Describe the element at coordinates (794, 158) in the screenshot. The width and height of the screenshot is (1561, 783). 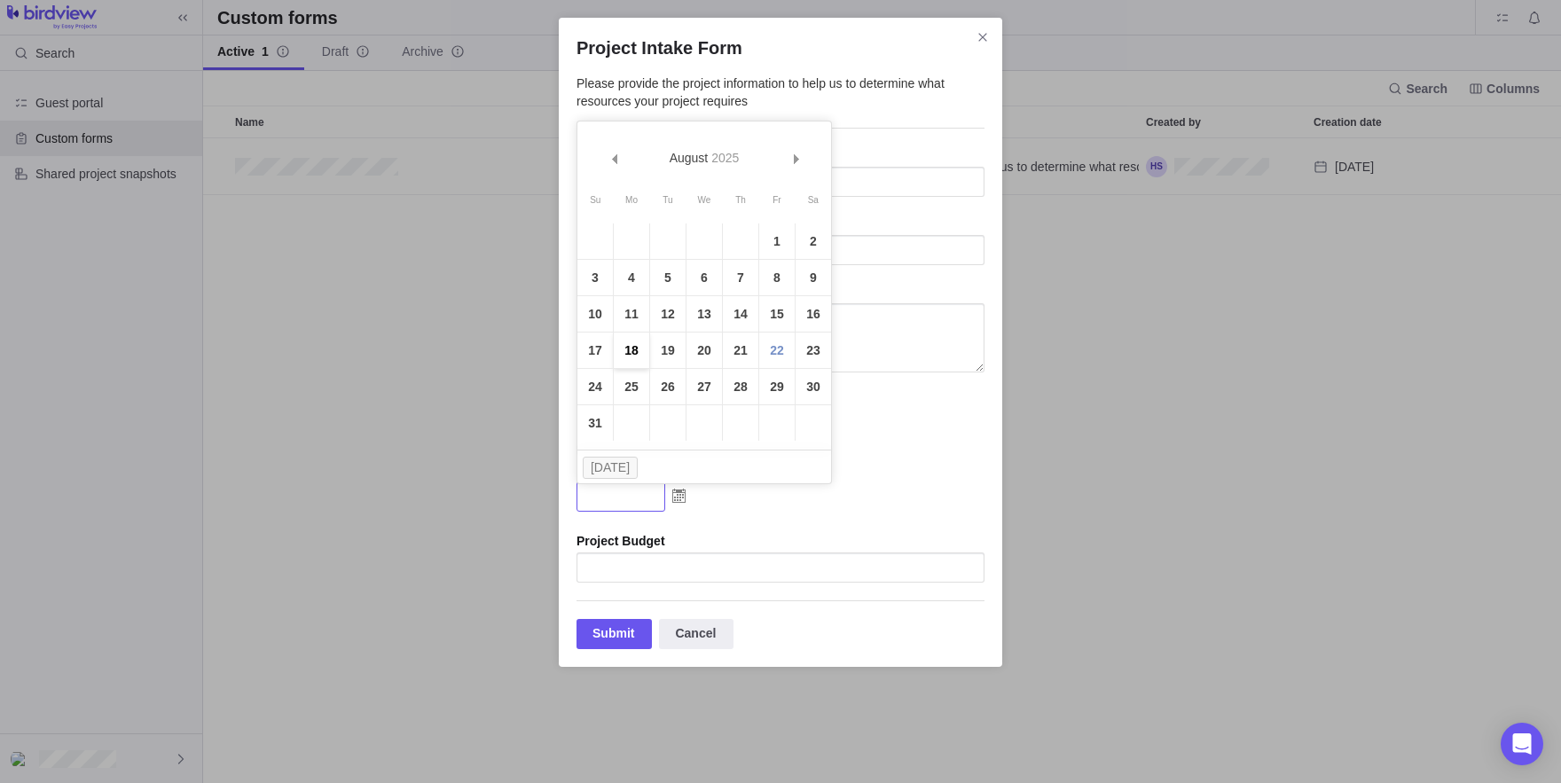
I see `a: Next` at that location.